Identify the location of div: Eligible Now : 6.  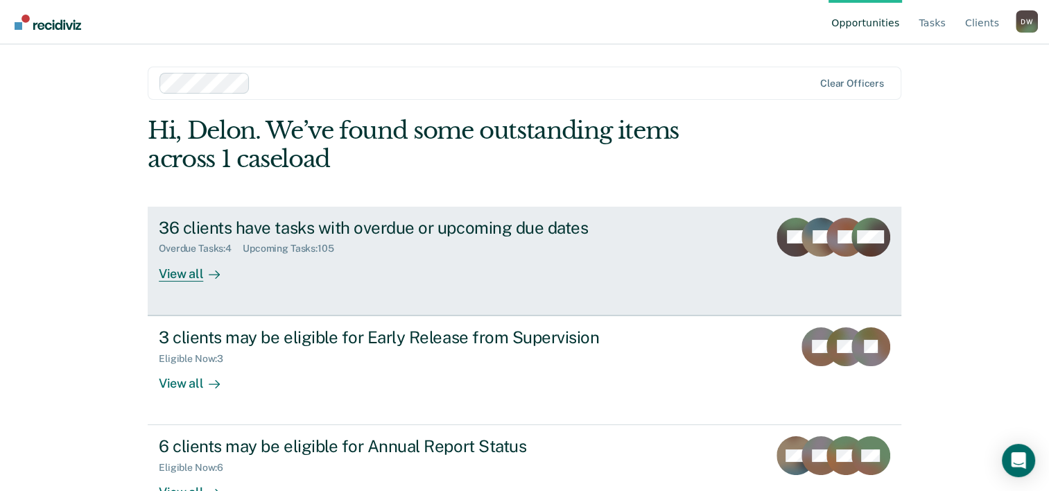
(196, 467).